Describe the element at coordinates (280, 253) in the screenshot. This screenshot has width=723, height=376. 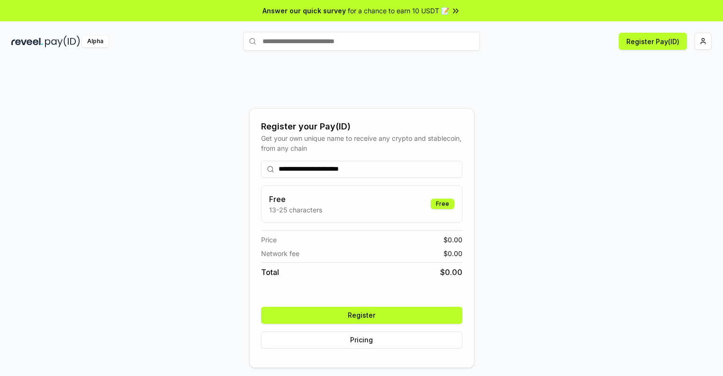
I see `span: Network fee` at that location.